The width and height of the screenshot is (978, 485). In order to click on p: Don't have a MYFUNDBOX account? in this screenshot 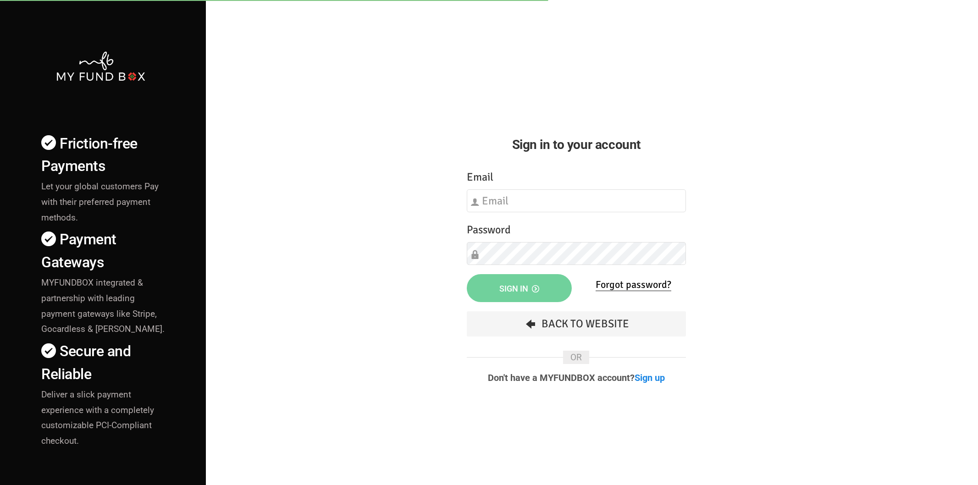, I will do `click(577, 378)`.